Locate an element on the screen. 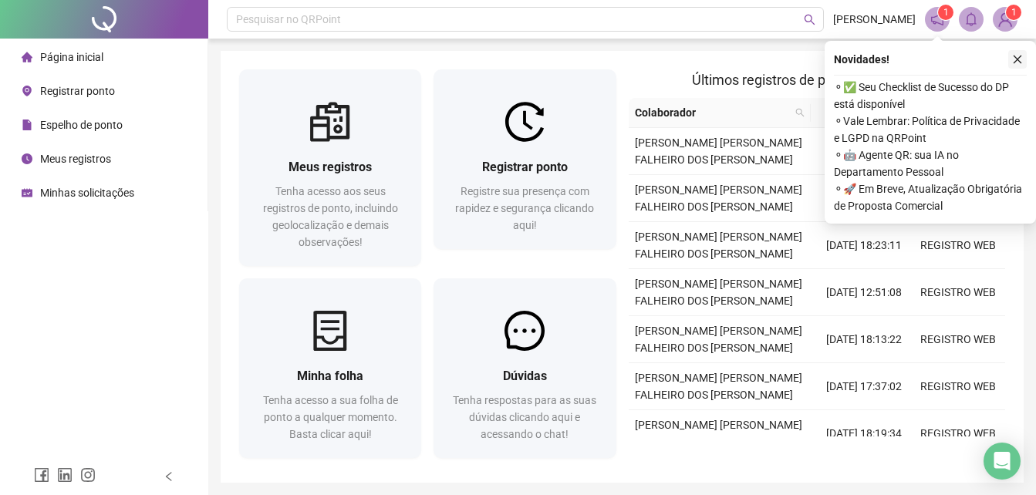 The image size is (1036, 495). span: Novidades ! is located at coordinates (861, 59).